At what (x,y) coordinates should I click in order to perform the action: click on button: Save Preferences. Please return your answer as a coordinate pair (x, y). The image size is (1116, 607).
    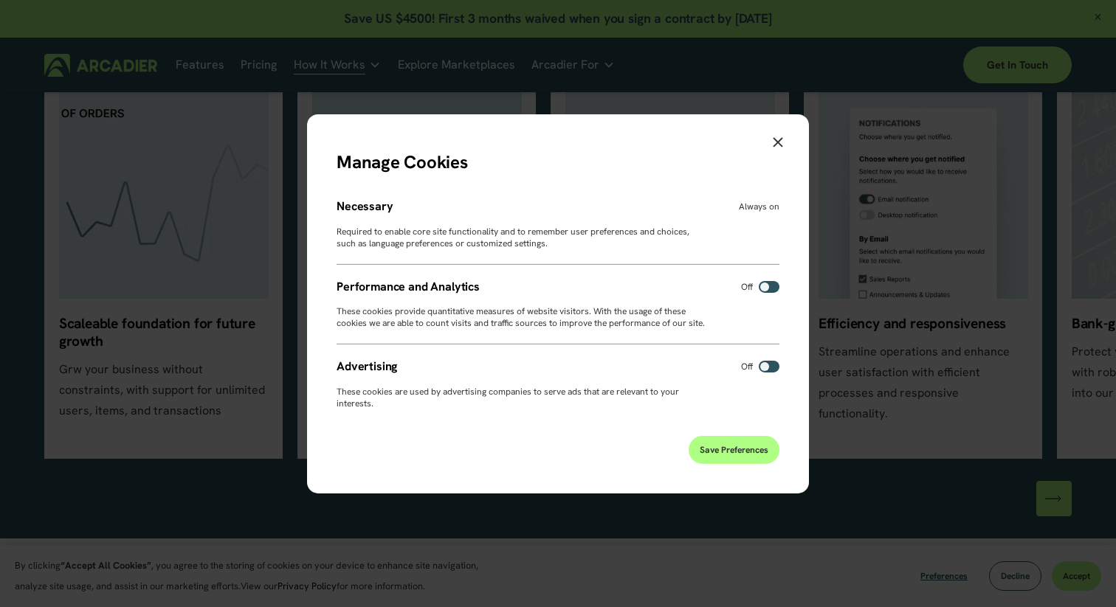
    Looking at the image, I should click on (734, 450).